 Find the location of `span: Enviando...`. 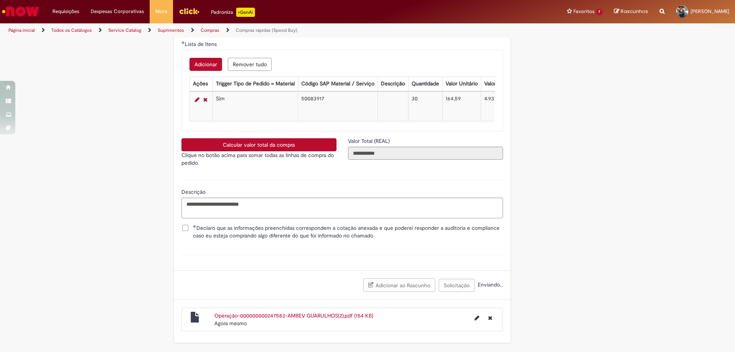

span: Enviando... is located at coordinates (489, 284).